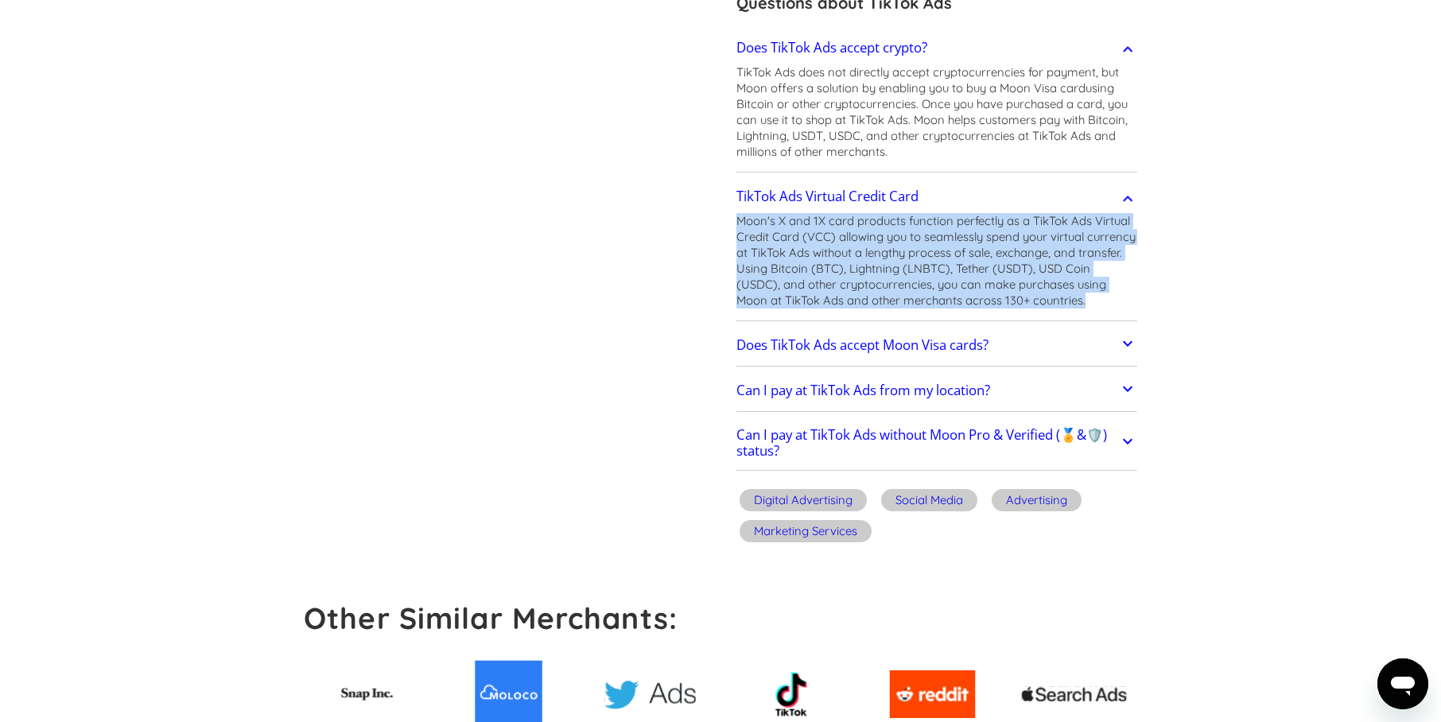  Describe the element at coordinates (491, 618) in the screenshot. I see `strong: Other Similar Merchants:` at that location.